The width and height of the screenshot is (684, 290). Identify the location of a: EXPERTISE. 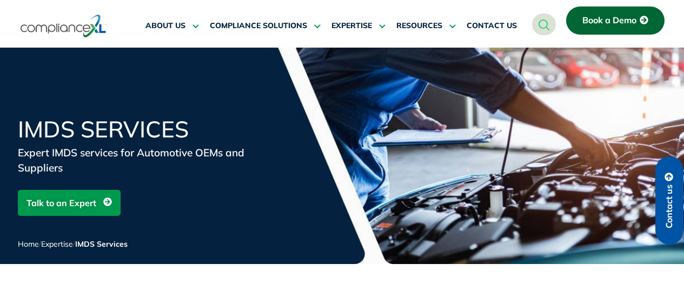
(358, 26).